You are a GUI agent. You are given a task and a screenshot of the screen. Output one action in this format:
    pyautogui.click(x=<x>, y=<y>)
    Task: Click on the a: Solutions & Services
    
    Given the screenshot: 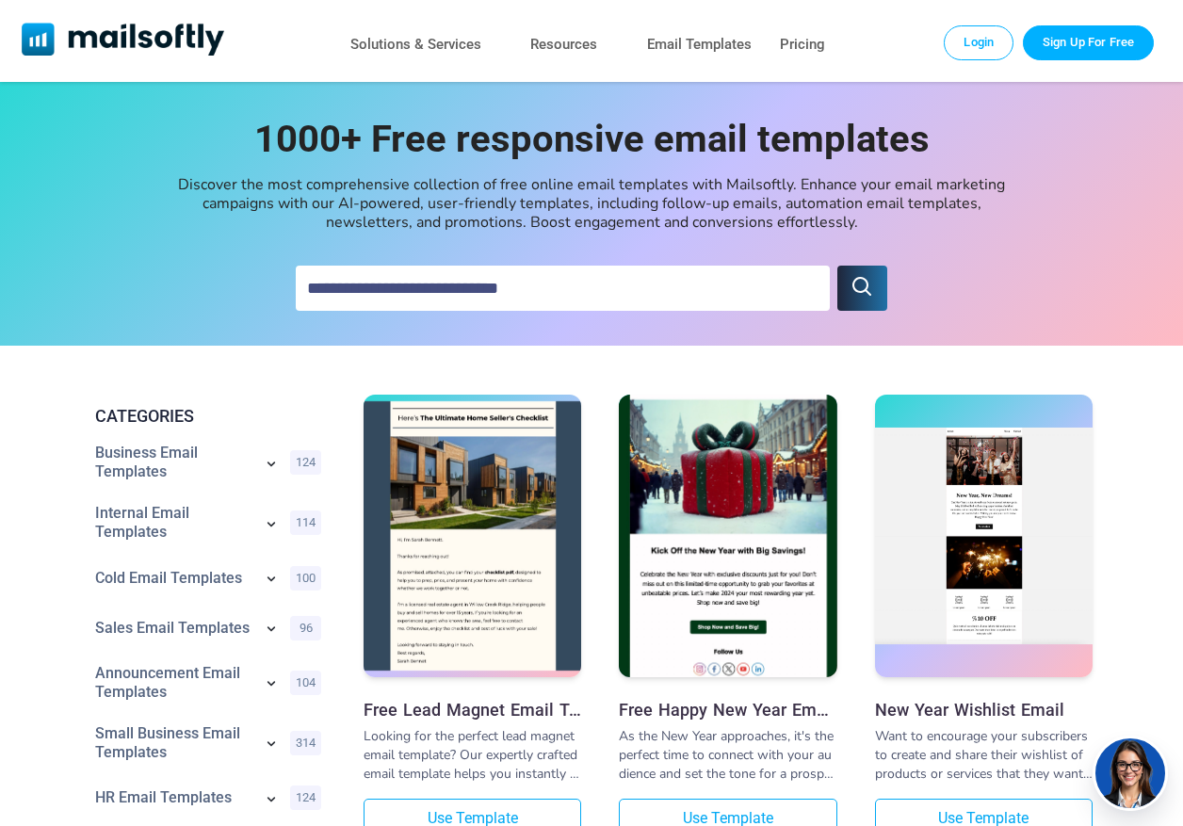 What is the action you would take?
    pyautogui.click(x=415, y=44)
    